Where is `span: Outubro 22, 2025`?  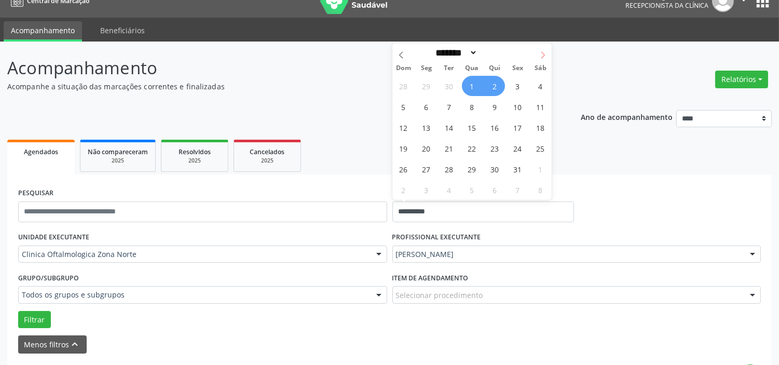 span: Outubro 22, 2025 is located at coordinates (472, 148).